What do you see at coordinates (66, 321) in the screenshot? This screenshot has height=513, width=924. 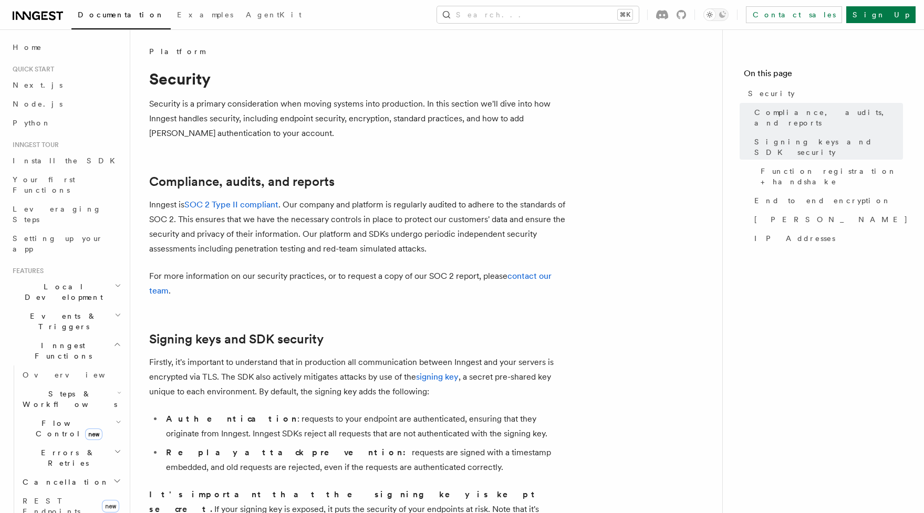 I see `button: Events & Triggers` at bounding box center [66, 321].